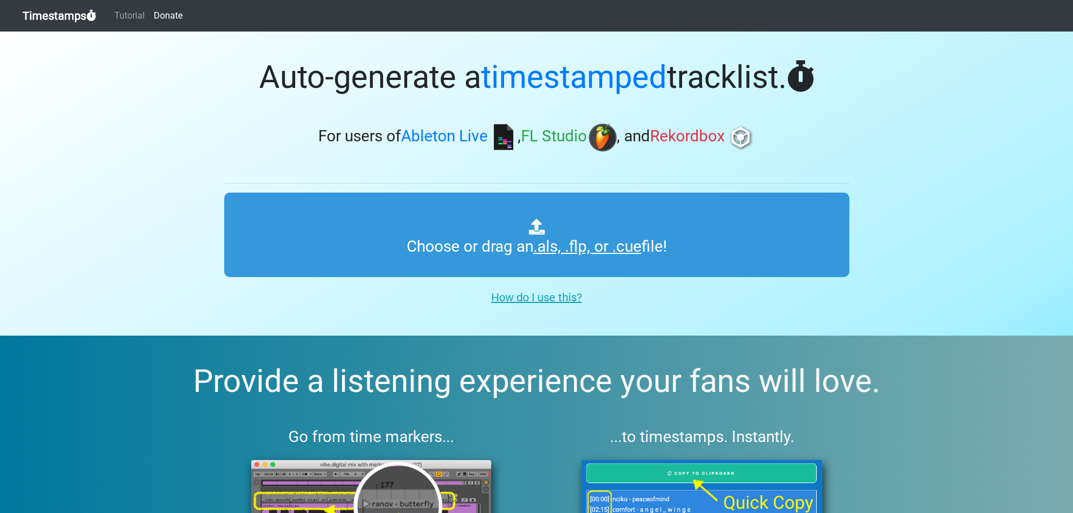 The image size is (1073, 513). What do you see at coordinates (554, 136) in the screenshot?
I see `span: FL Studio` at bounding box center [554, 136].